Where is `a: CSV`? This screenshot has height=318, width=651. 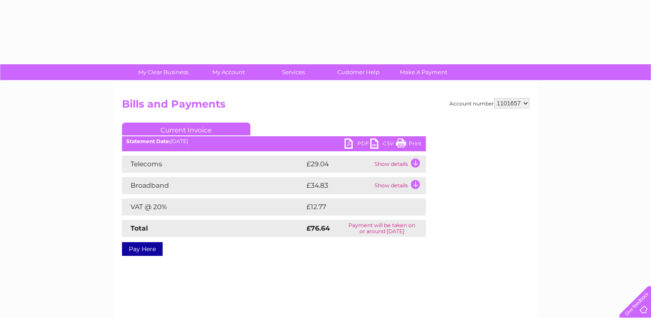 a: CSV is located at coordinates (383, 144).